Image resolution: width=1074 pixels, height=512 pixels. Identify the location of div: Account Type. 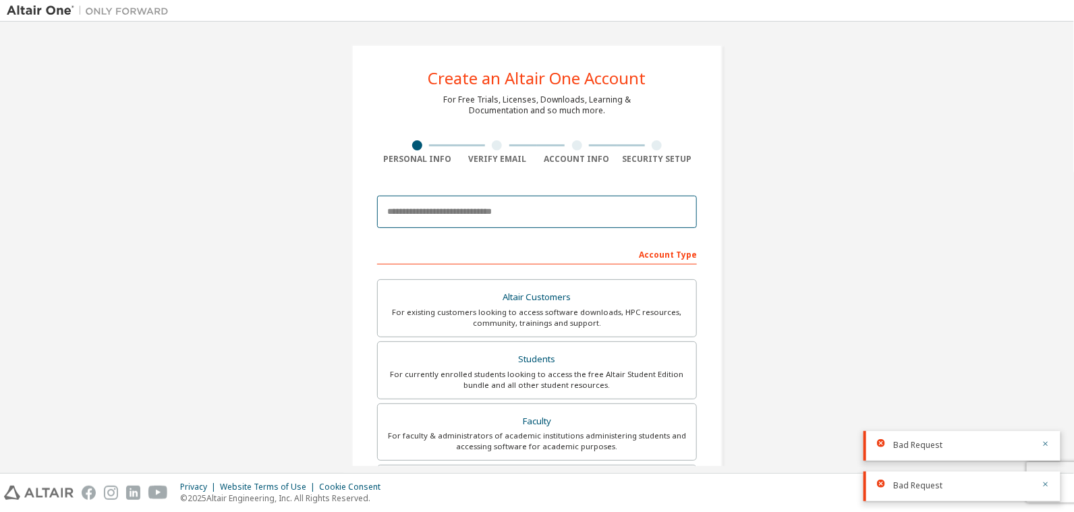
(537, 254).